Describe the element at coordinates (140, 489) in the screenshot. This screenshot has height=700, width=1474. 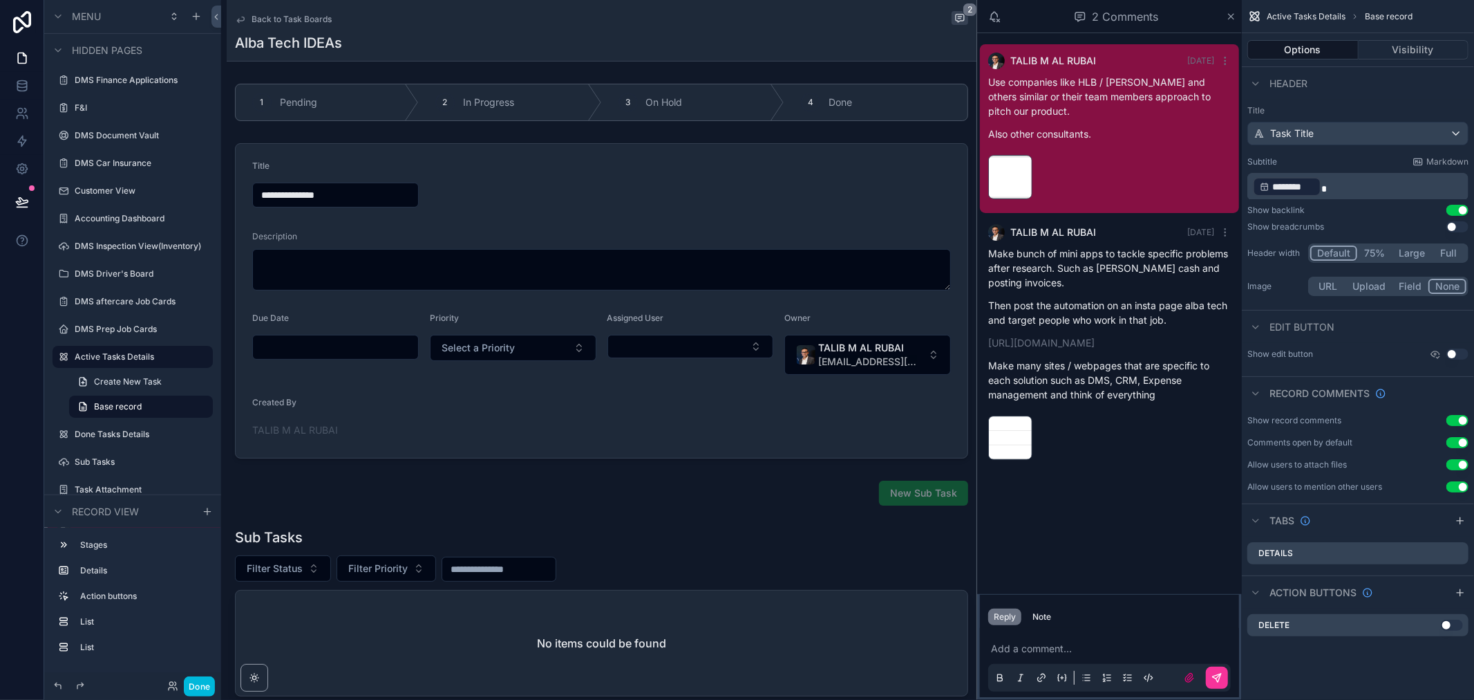
I see `label: Task Attachment` at that location.